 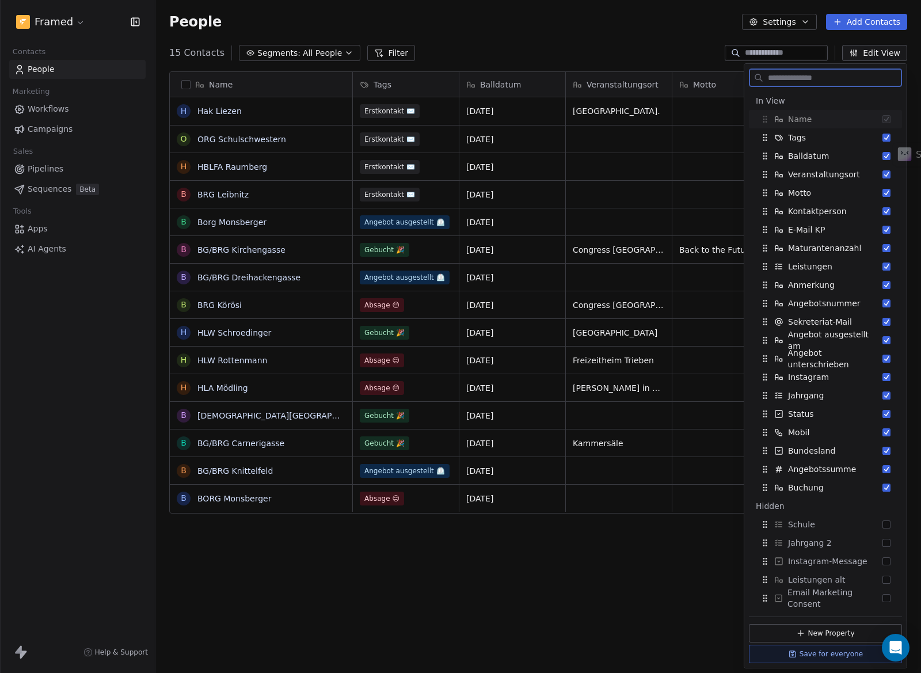 I want to click on span: 15 Contacts, so click(x=197, y=53).